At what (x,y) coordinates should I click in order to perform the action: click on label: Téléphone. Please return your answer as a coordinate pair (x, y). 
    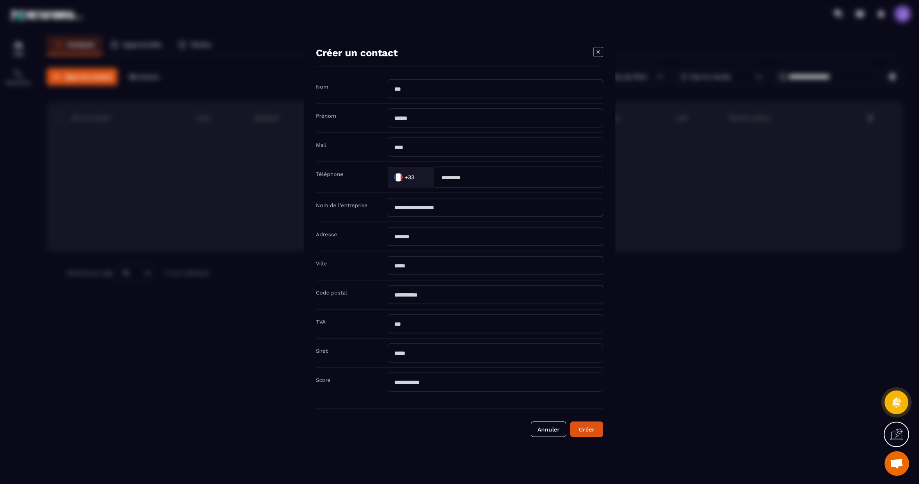
    Looking at the image, I should click on (330, 174).